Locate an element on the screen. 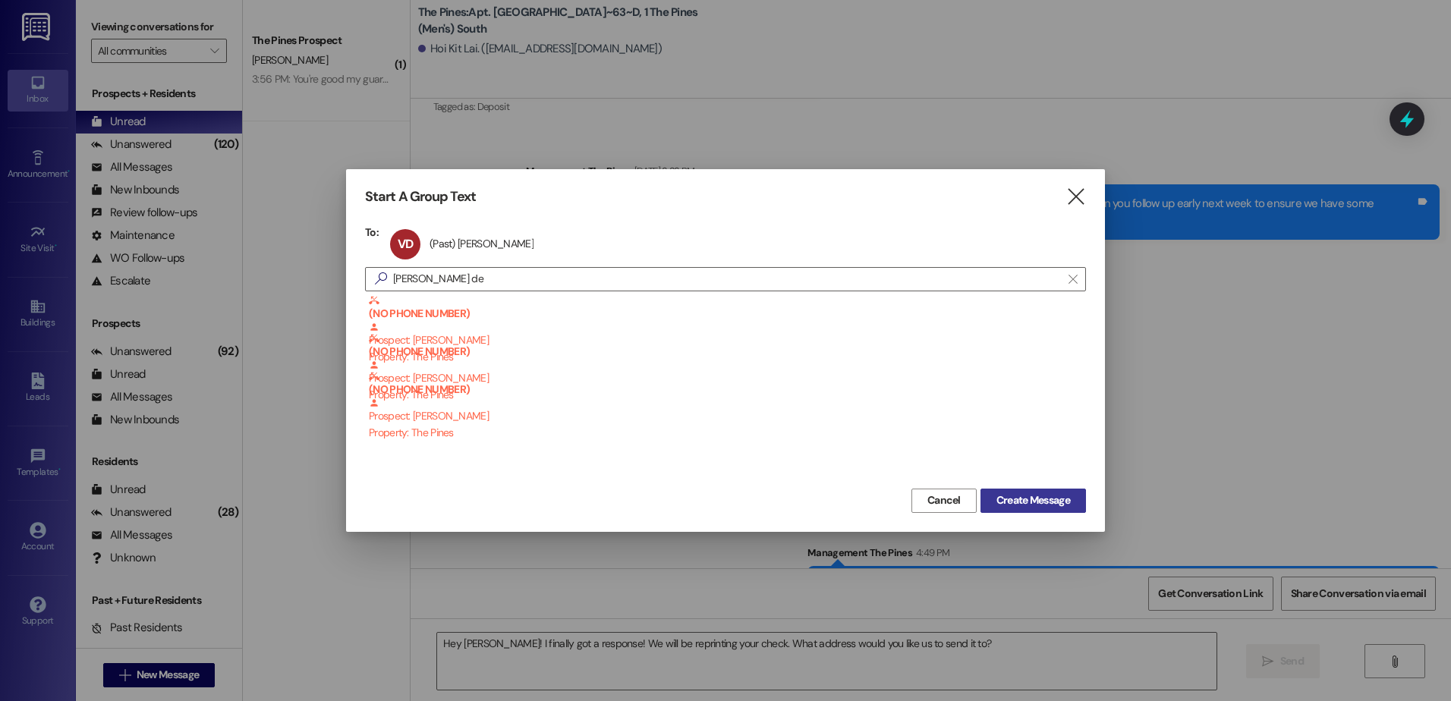 The width and height of the screenshot is (1451, 701). button: Cancel is located at coordinates (944, 501).